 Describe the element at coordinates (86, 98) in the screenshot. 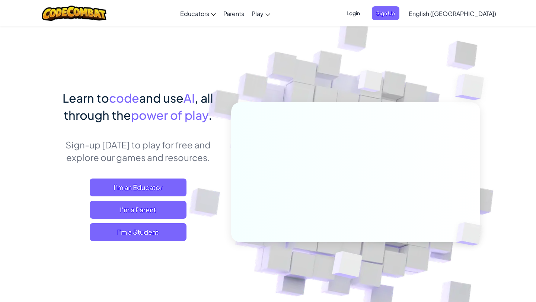

I see `span: Learn to` at that location.